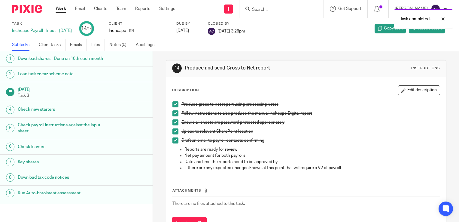 Image resolution: width=459 pixels, height=222 pixels. I want to click on p: Upload to relevant SharePoint location, so click(311, 131).